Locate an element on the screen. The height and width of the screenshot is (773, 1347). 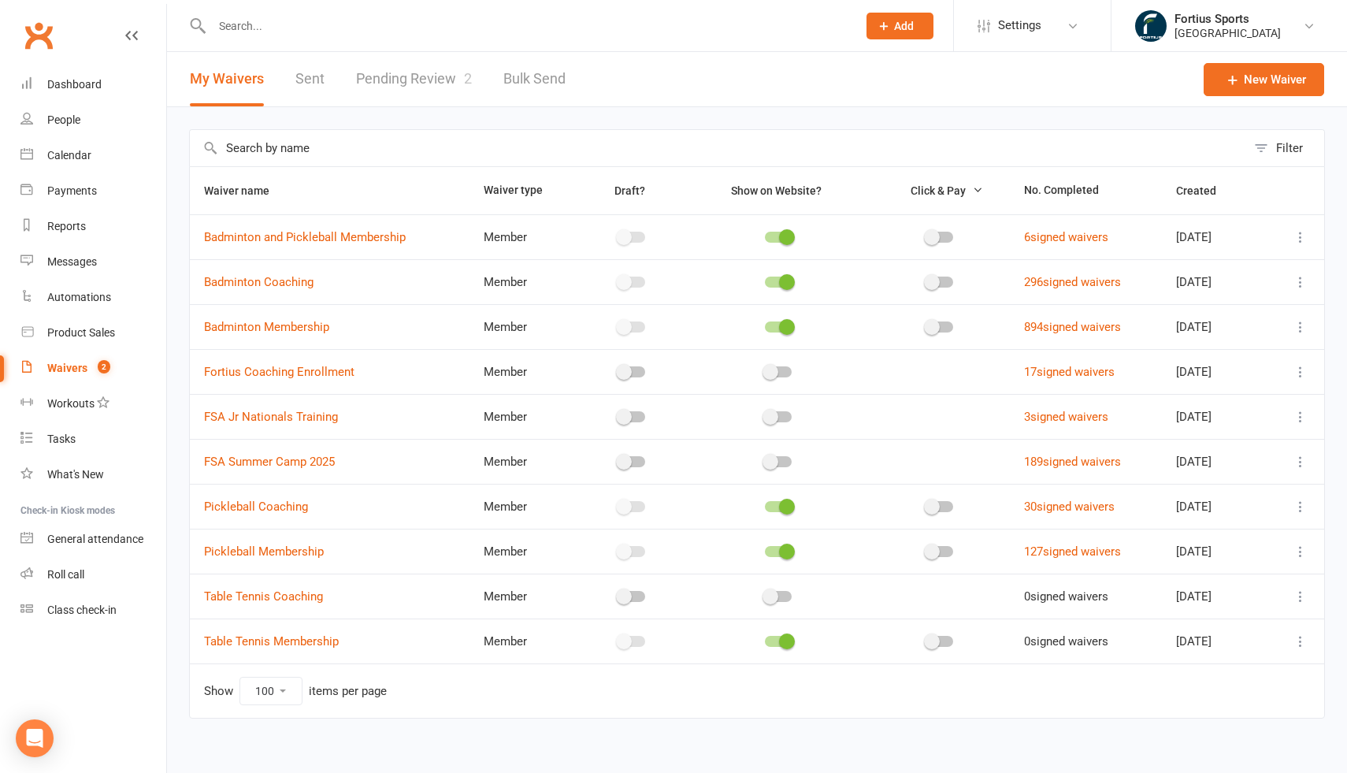
div: Reports is located at coordinates (66, 226).